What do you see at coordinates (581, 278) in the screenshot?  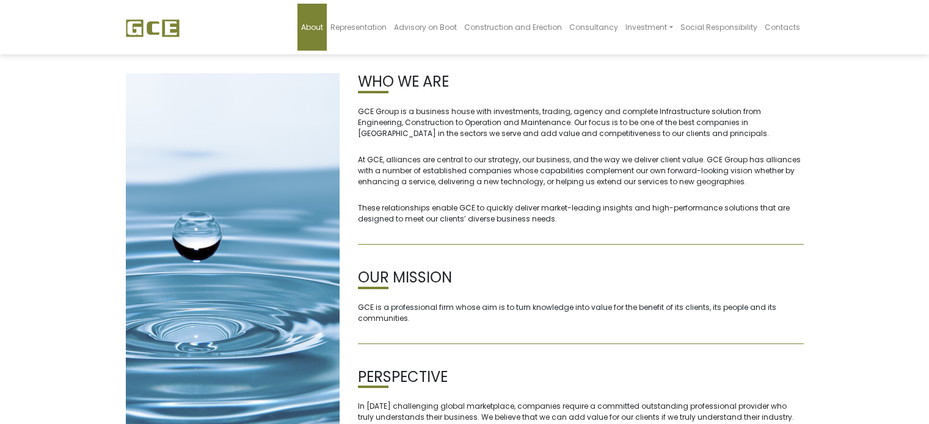 I see `h2: OUR MISSION` at bounding box center [581, 278].